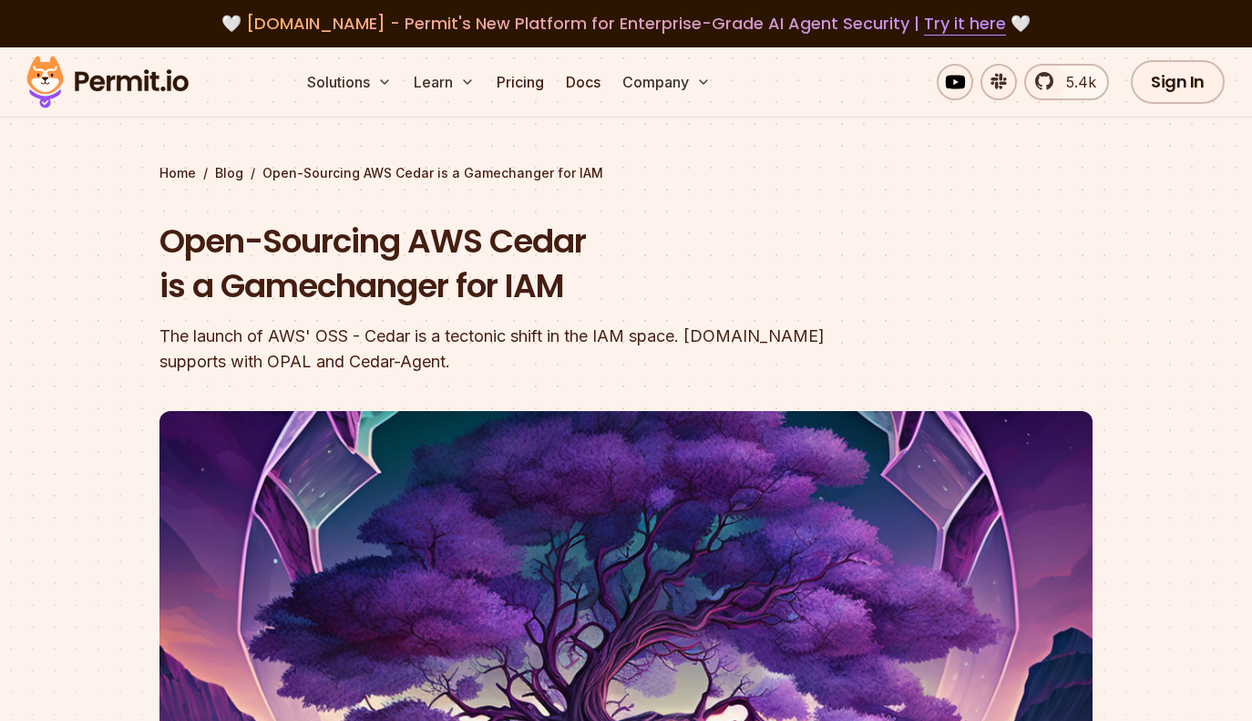 The width and height of the screenshot is (1252, 721). Describe the element at coordinates (666, 82) in the screenshot. I see `button: Company` at that location.